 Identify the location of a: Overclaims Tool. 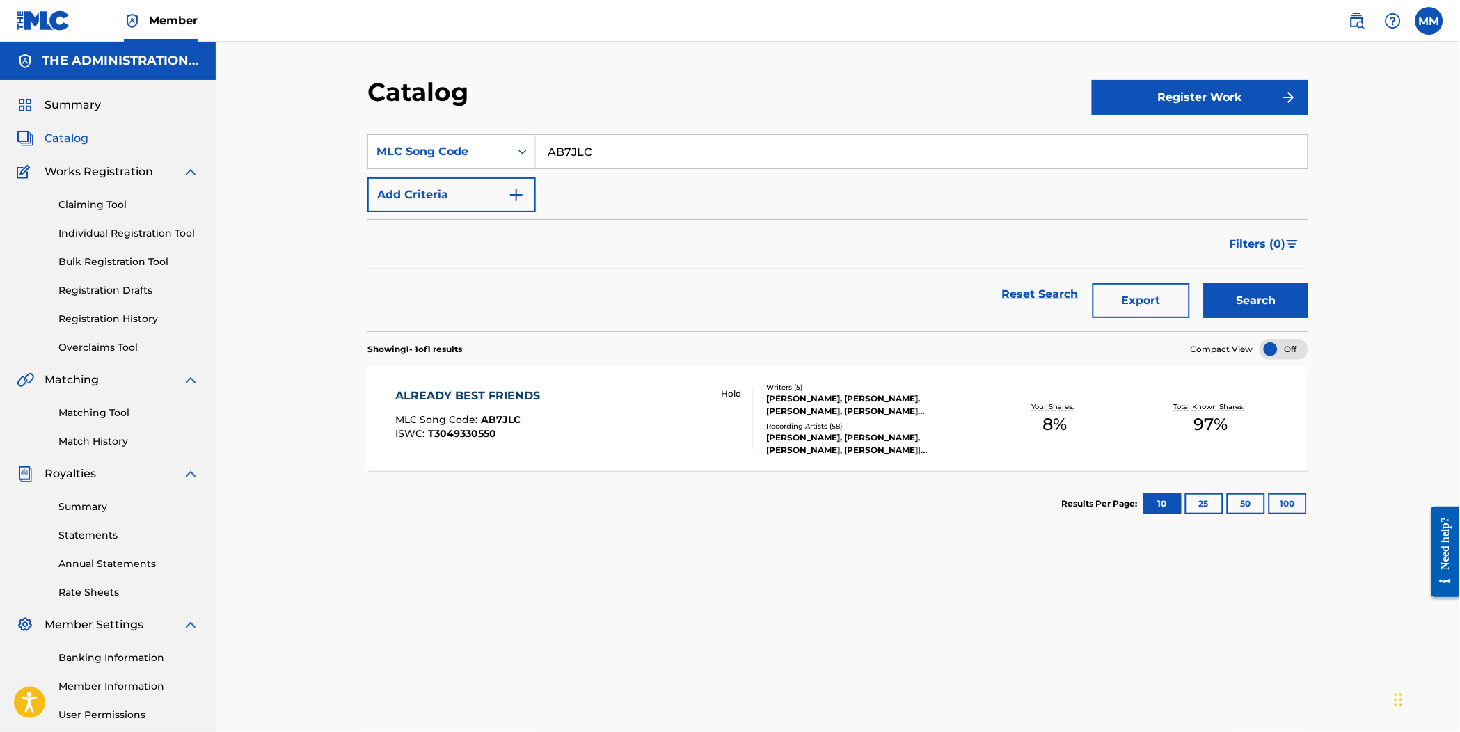
(129, 347).